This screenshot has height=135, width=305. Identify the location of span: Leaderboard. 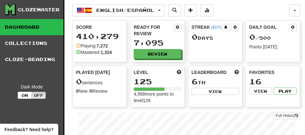
(209, 72).